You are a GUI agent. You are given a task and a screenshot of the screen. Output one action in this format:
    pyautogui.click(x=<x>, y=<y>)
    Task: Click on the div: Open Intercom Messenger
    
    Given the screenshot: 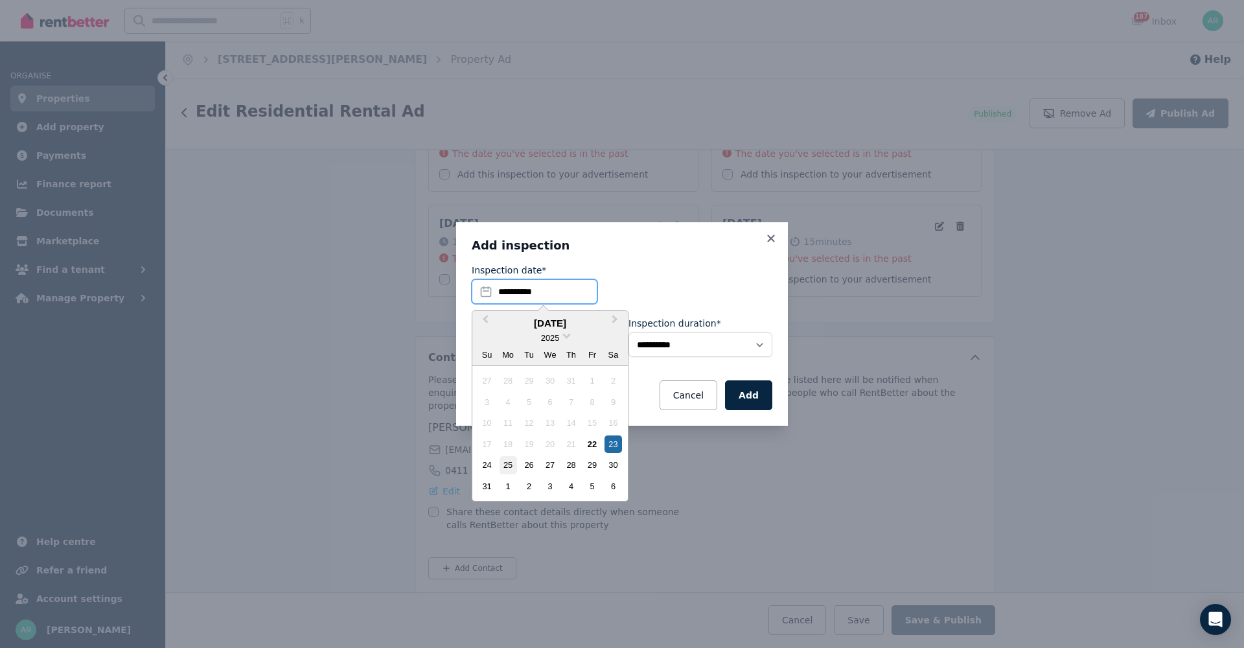 What is the action you would take?
    pyautogui.click(x=1216, y=619)
    